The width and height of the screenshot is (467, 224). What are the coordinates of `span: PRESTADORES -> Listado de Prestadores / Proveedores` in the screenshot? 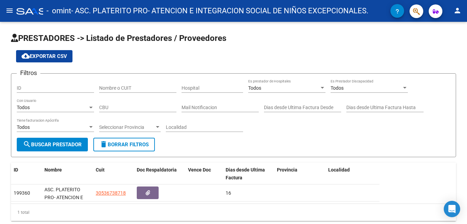 It's located at (119, 38).